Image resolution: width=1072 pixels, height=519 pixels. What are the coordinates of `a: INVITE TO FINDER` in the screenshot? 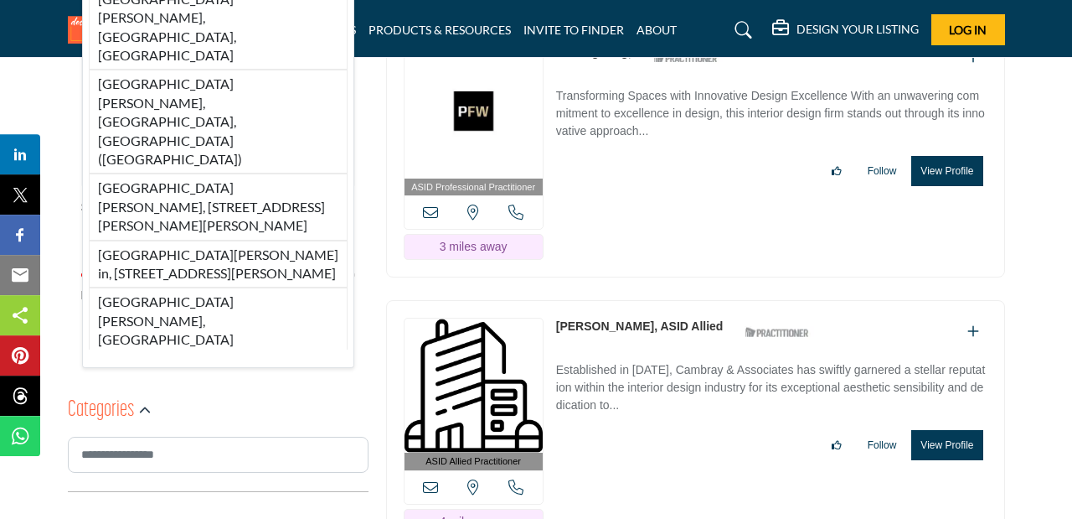 It's located at (574, 29).